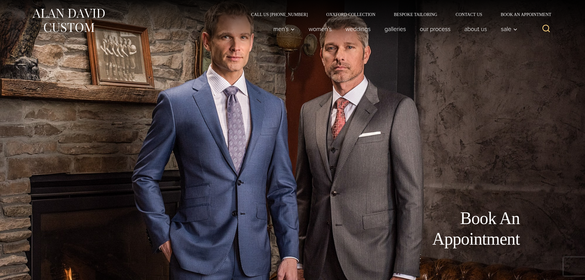  Describe the element at coordinates (395, 29) in the screenshot. I see `a: Galleries` at that location.